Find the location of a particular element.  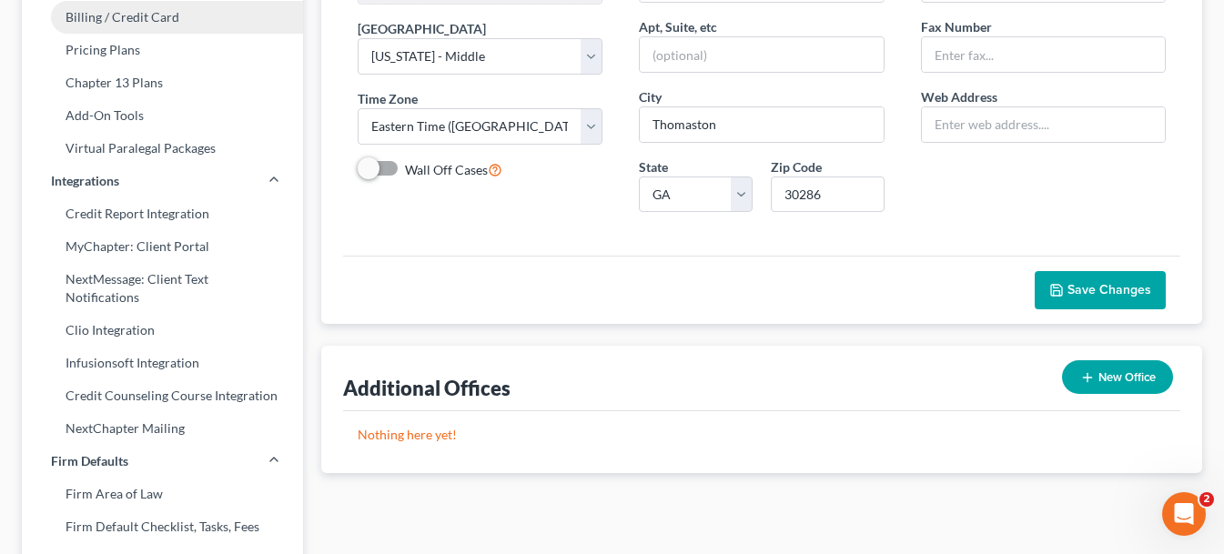

button: New Office is located at coordinates (1118, 377).